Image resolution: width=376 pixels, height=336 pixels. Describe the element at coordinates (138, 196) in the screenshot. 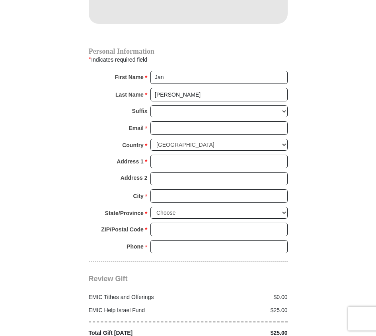

I see `strong: City` at that location.